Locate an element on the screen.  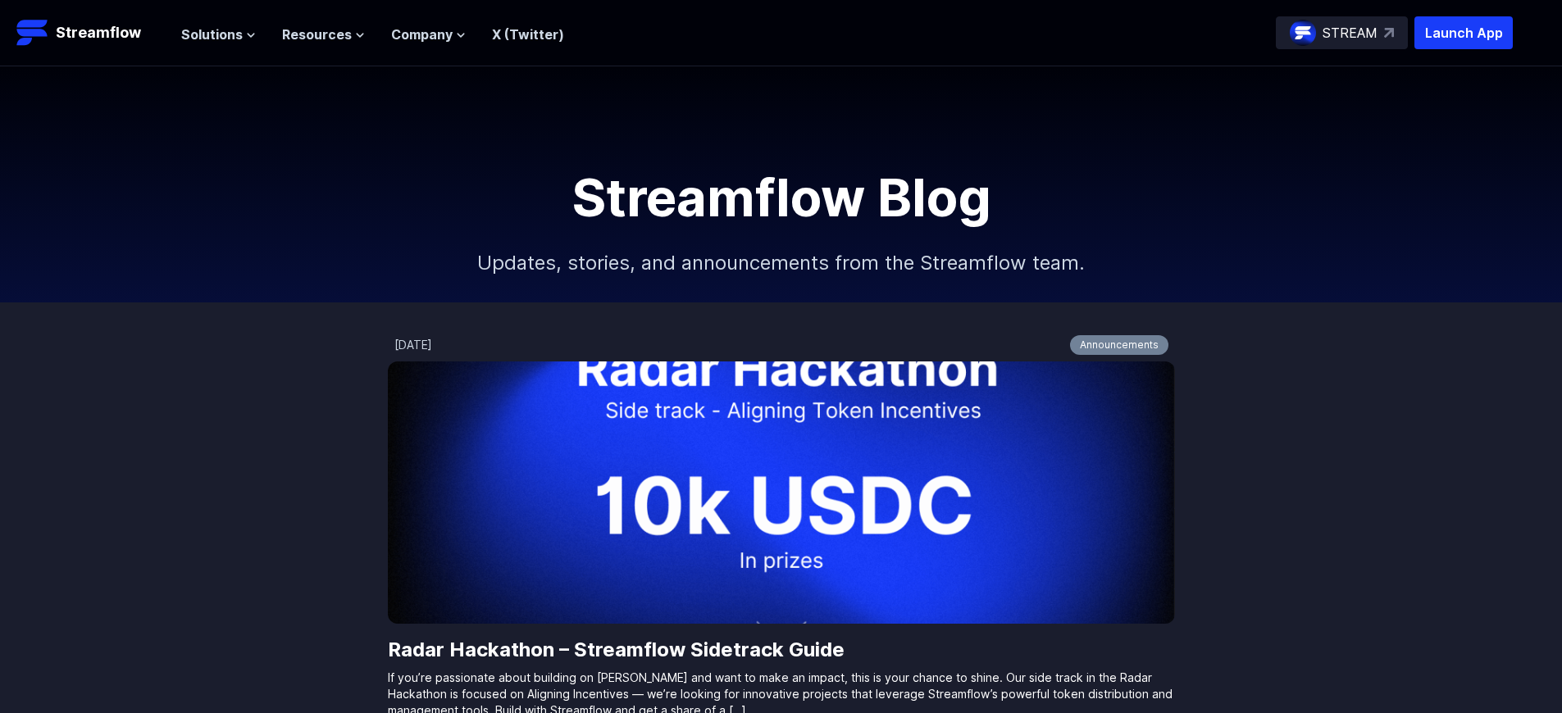
img: Streamflow Logo is located at coordinates (33, 33).